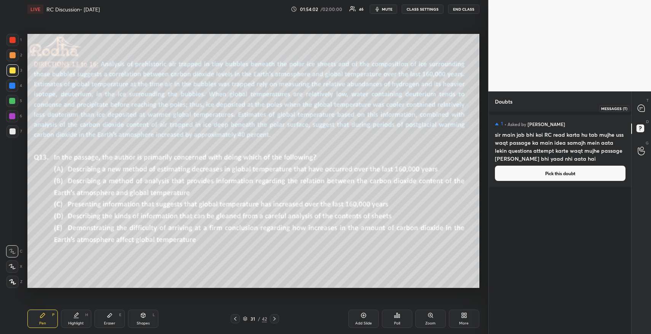  Describe the element at coordinates (14, 55) in the screenshot. I see `div: 2` at that location.